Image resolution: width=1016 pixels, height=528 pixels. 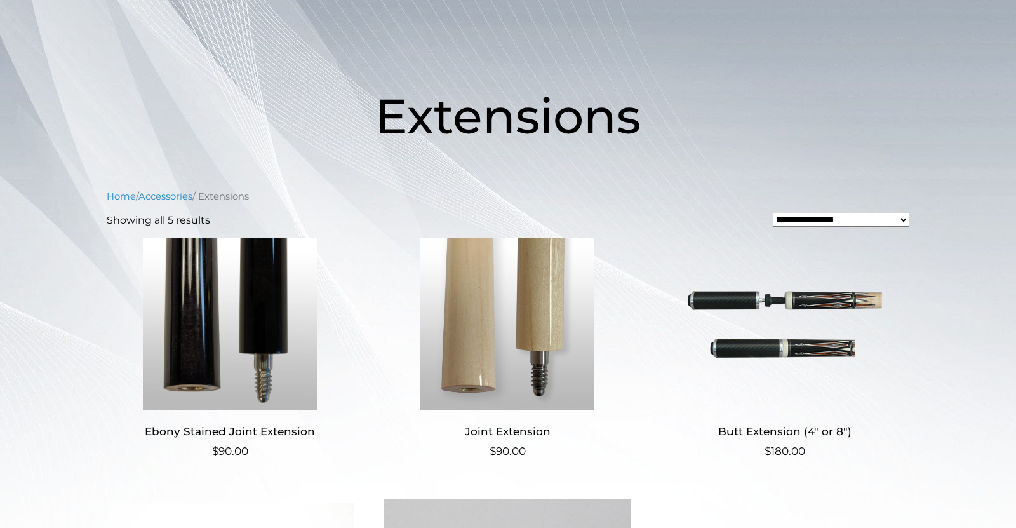 I want to click on bdi: 180.00, so click(x=785, y=451).